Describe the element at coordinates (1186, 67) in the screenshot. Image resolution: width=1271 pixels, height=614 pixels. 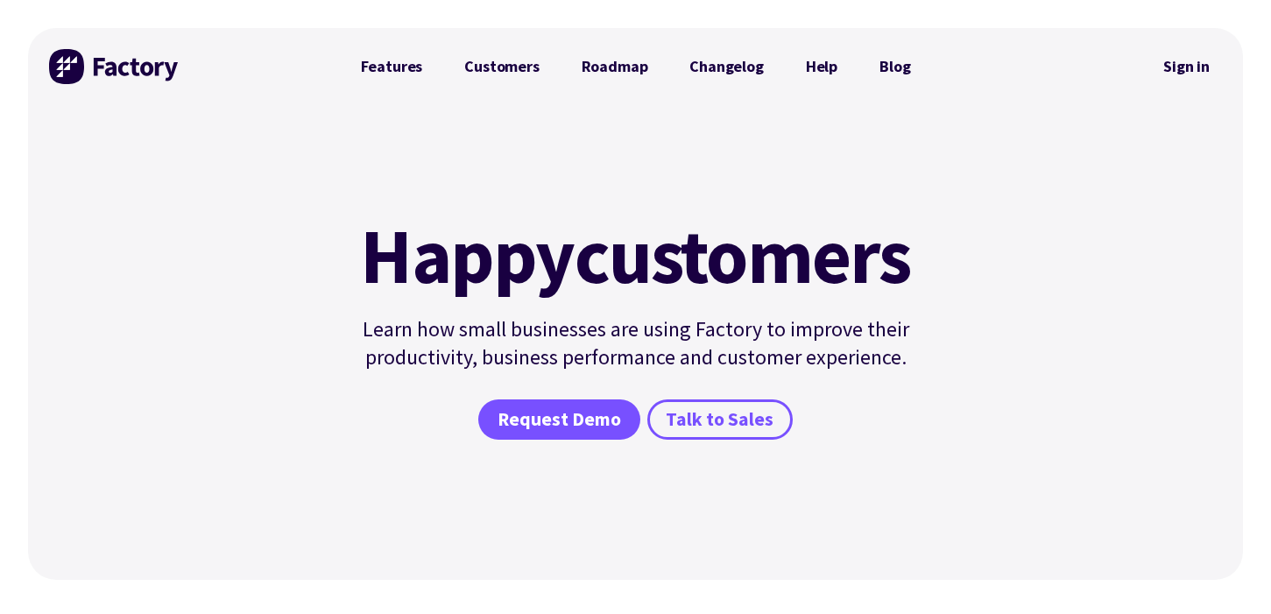
I see `a: Sign in` at that location.